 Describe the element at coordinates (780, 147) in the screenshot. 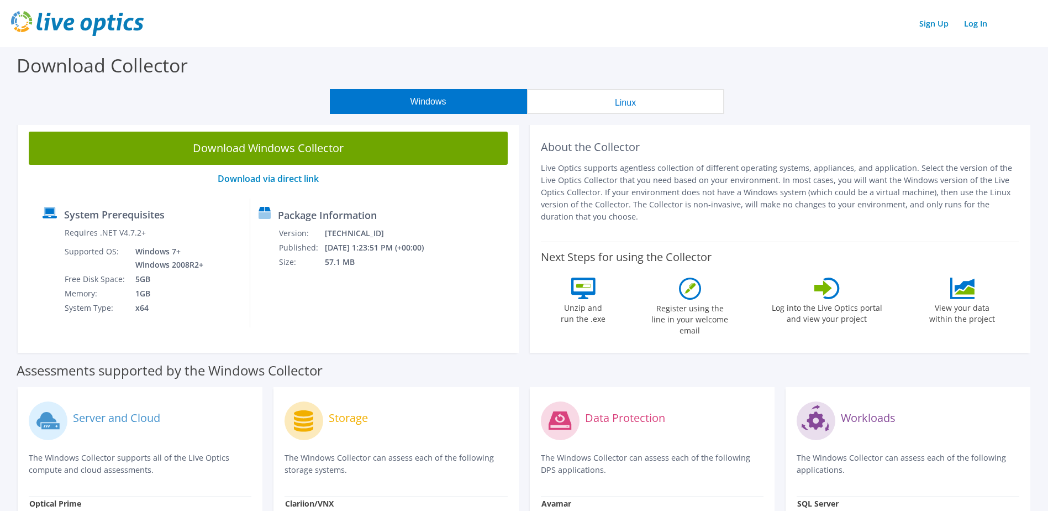

I see `h2: About the Collector` at that location.